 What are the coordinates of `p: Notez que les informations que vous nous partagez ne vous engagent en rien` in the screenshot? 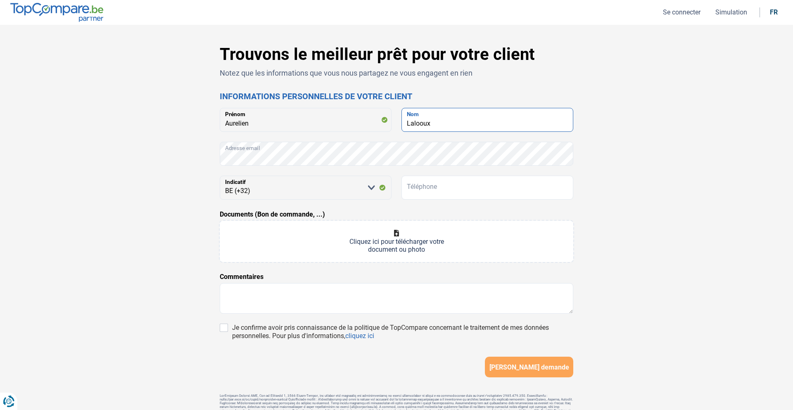 It's located at (397, 73).